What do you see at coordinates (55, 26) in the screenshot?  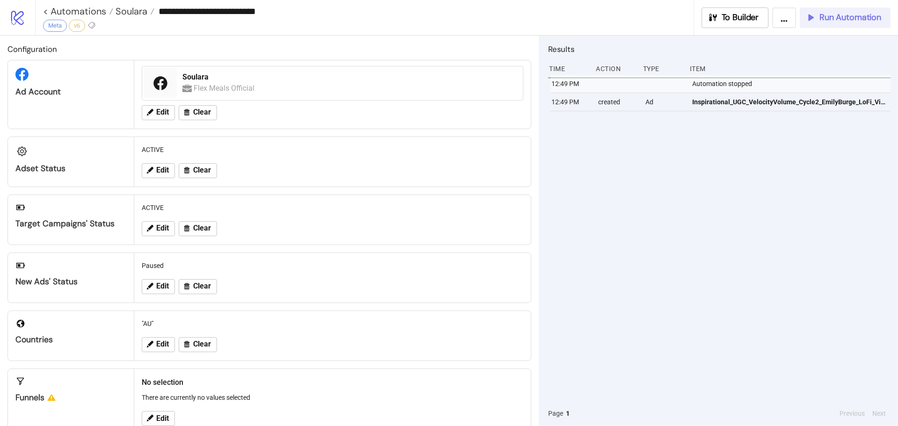 I see `div: Meta` at bounding box center [55, 26].